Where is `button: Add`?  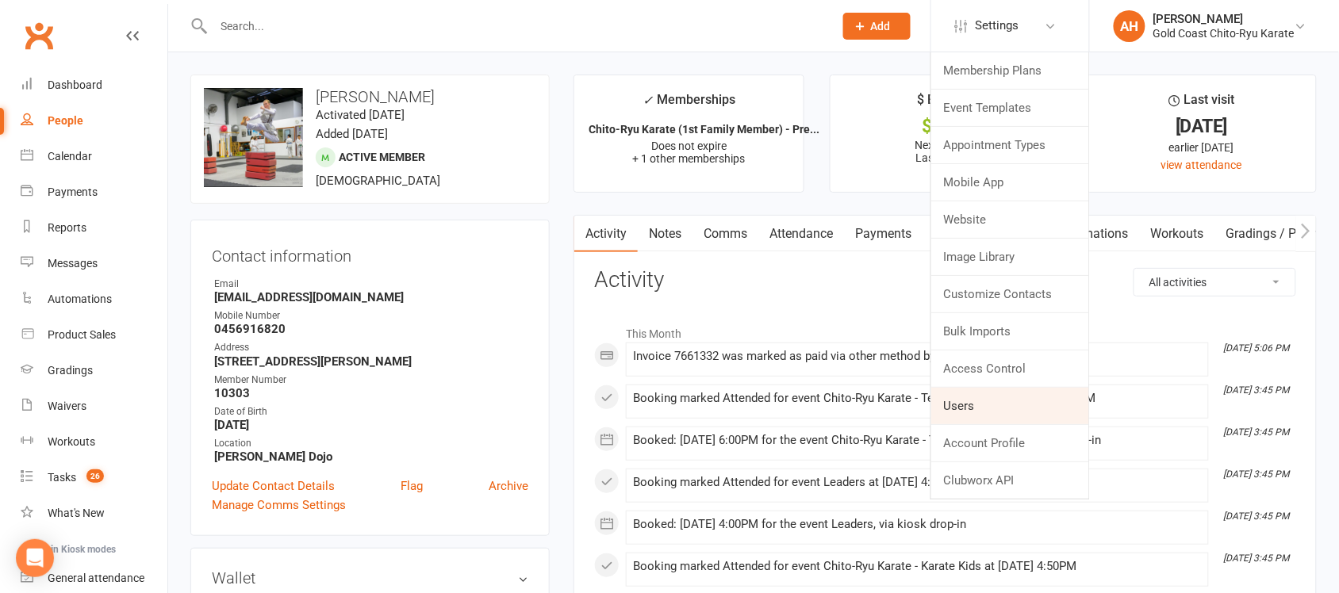 button: Add is located at coordinates (876, 26).